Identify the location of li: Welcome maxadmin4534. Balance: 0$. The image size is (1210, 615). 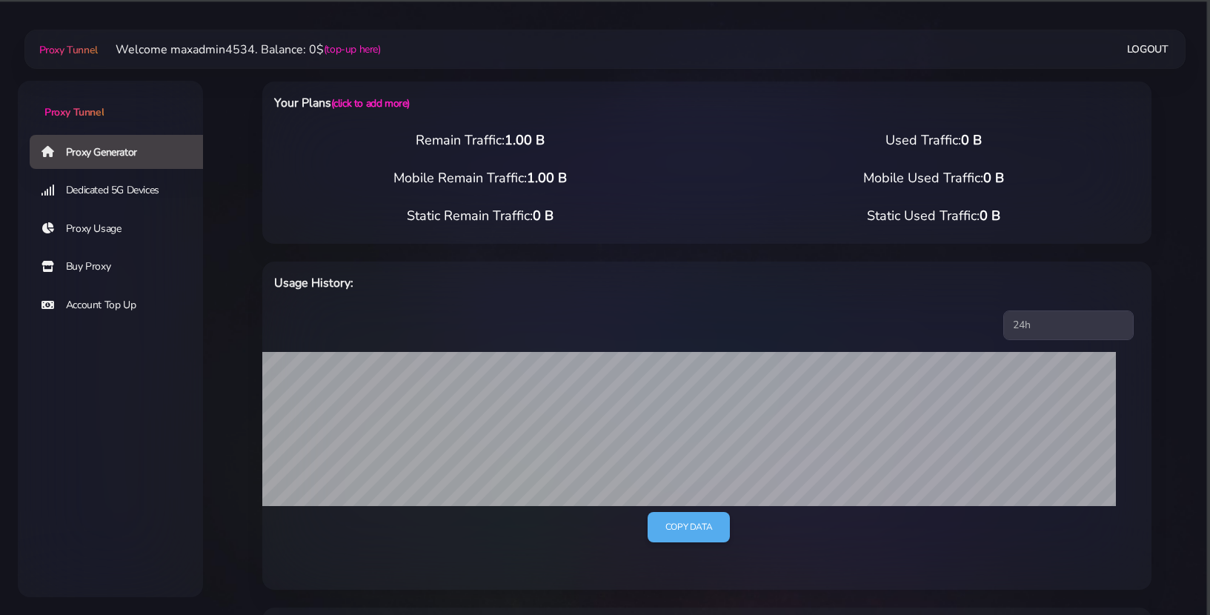
(239, 50).